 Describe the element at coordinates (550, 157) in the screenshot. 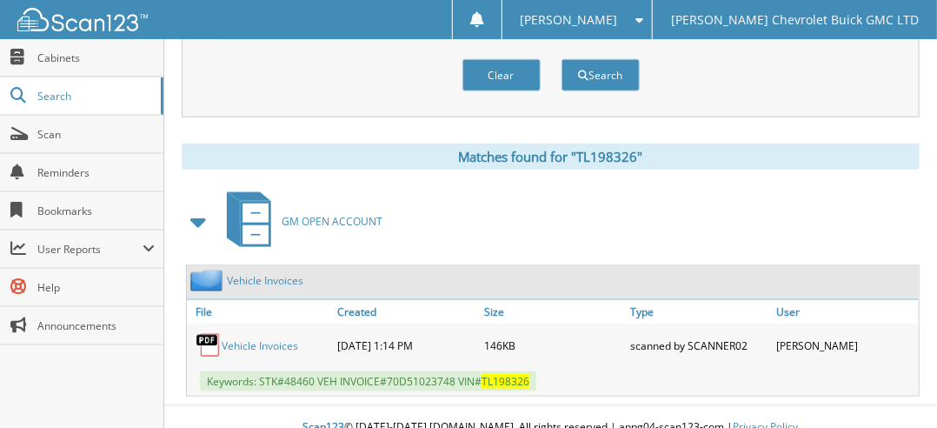

I see `div: Matches found for "TL198326"` at that location.